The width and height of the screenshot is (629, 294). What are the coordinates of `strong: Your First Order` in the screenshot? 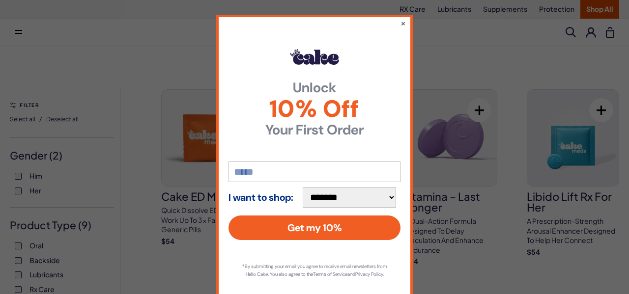 It's located at (314, 130).